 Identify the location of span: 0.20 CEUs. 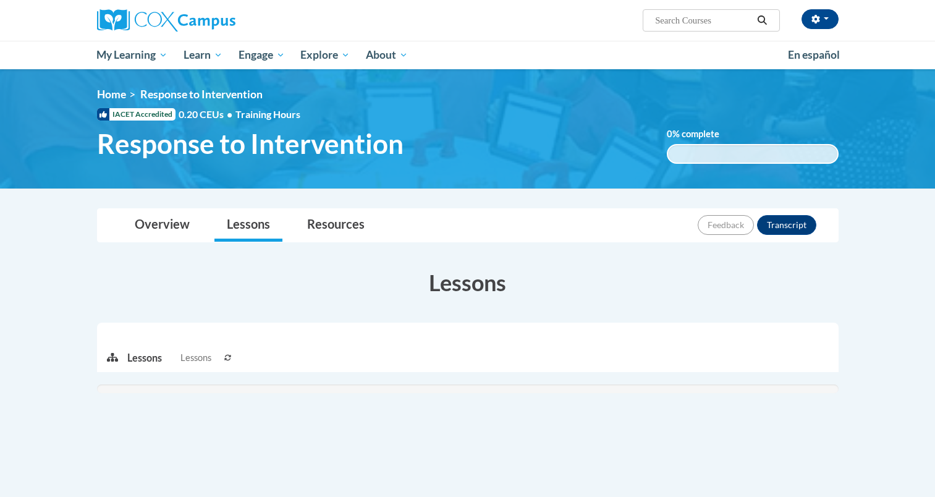
(207, 114).